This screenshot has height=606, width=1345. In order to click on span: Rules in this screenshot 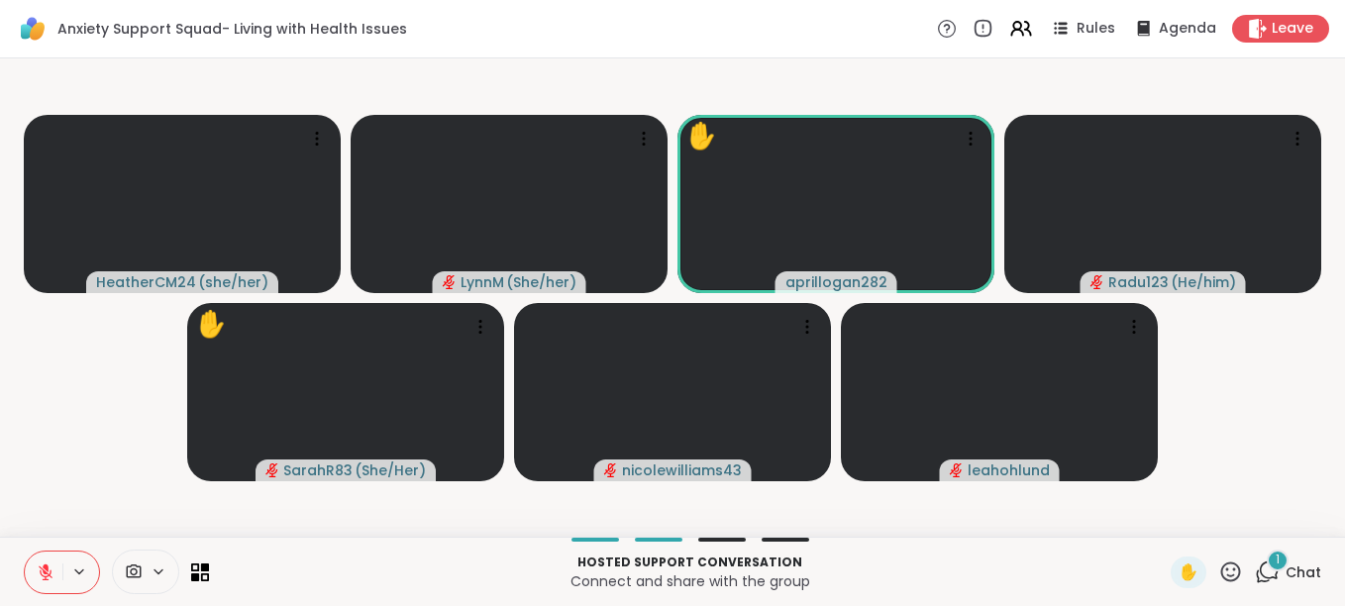, I will do `click(1096, 29)`.